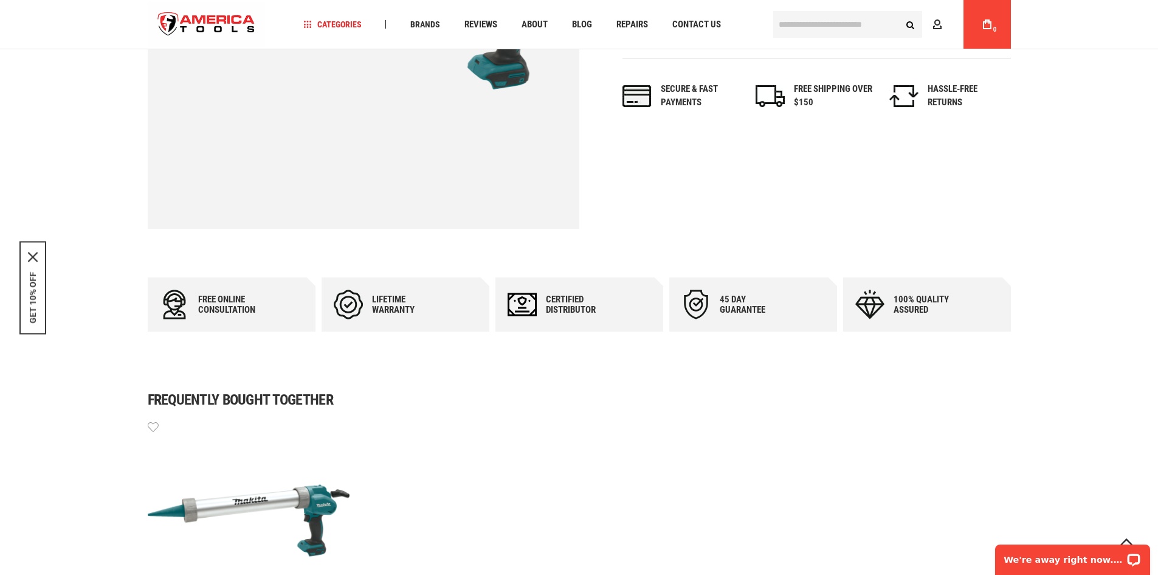 The image size is (1158, 575). What do you see at coordinates (33, 257) in the screenshot?
I see `button: Close` at bounding box center [33, 257].